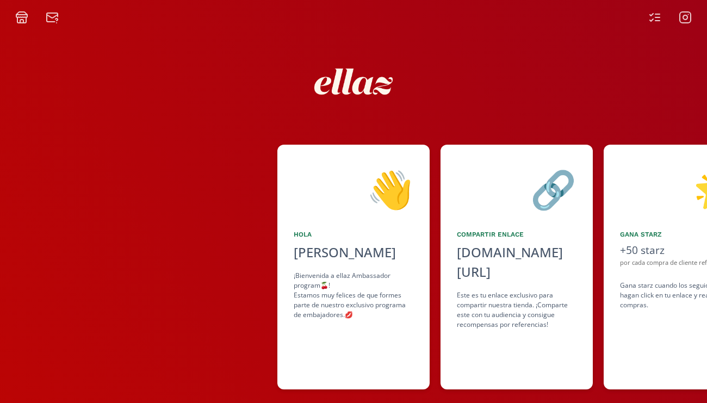 The width and height of the screenshot is (707, 403). What do you see at coordinates (517, 310) in the screenshot?
I see `div: Este es tu enlace exclusivo para compartir nuestra tienda. ¡Comparte este con tu audiencia y cons...` at bounding box center [517, 310].